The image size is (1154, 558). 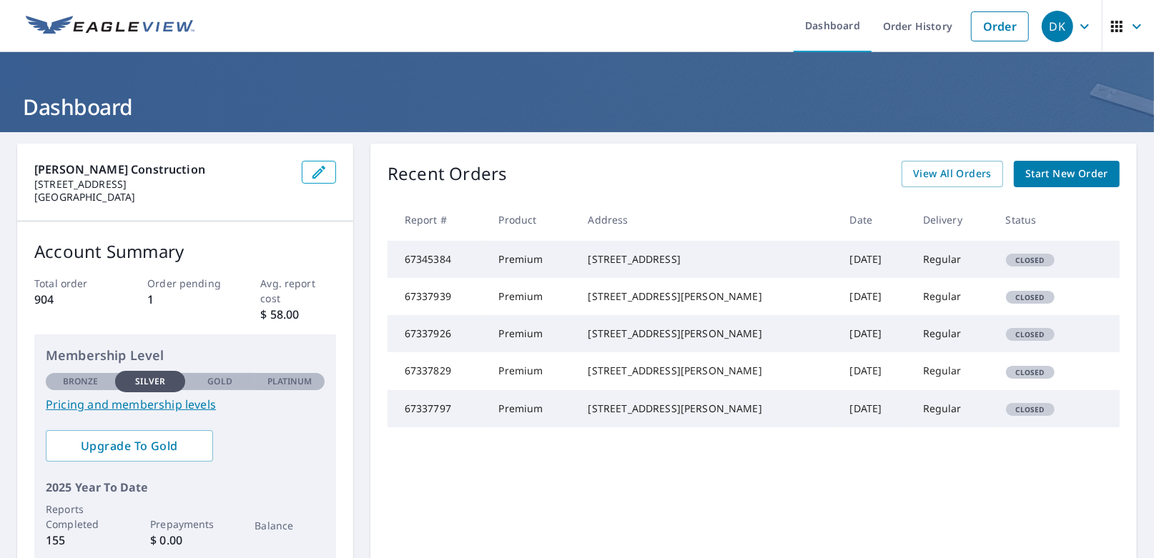 I want to click on a: Pricing and membership levels, so click(x=185, y=405).